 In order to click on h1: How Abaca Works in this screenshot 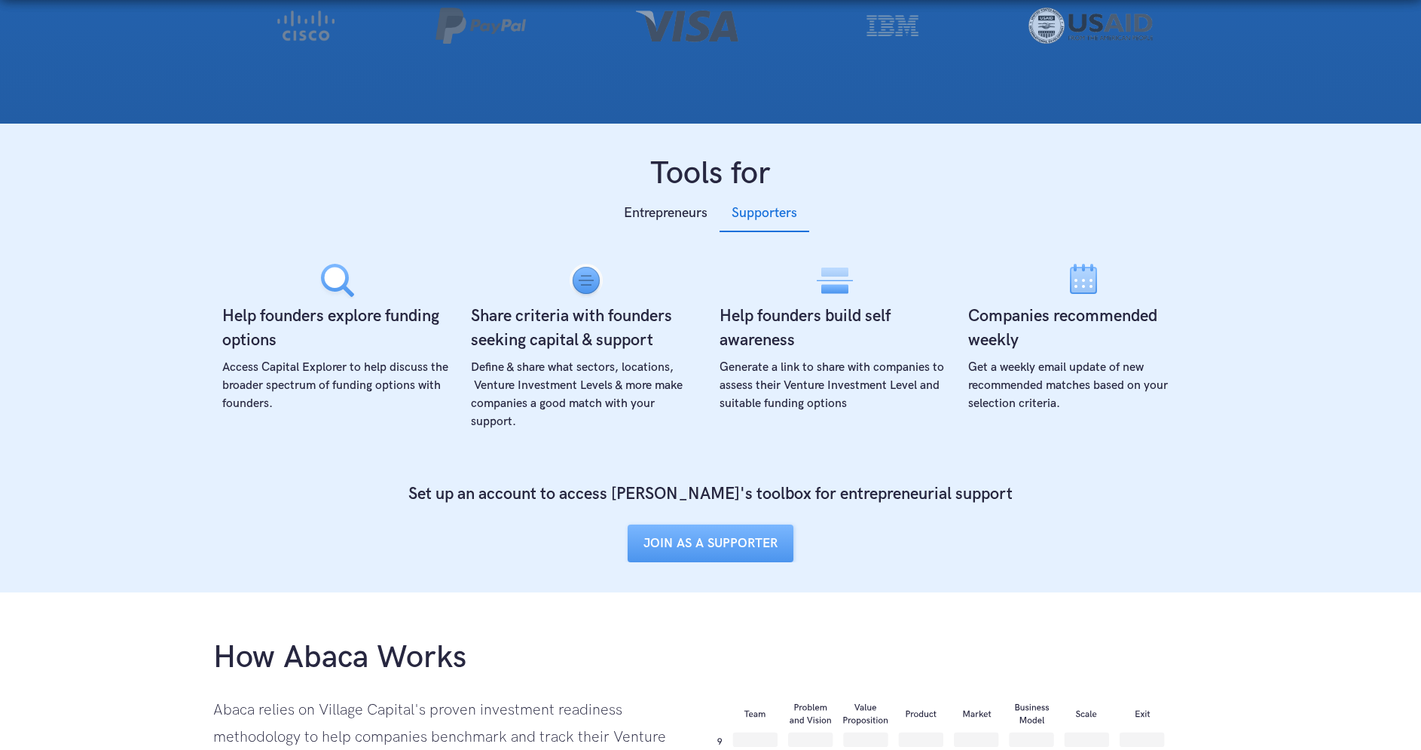, I will do `click(340, 658)`.